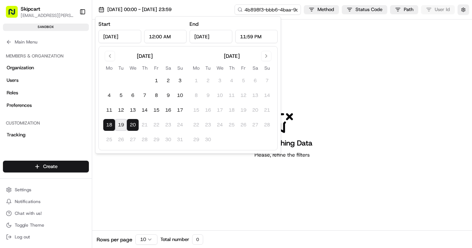  I want to click on button: 18, so click(109, 125).